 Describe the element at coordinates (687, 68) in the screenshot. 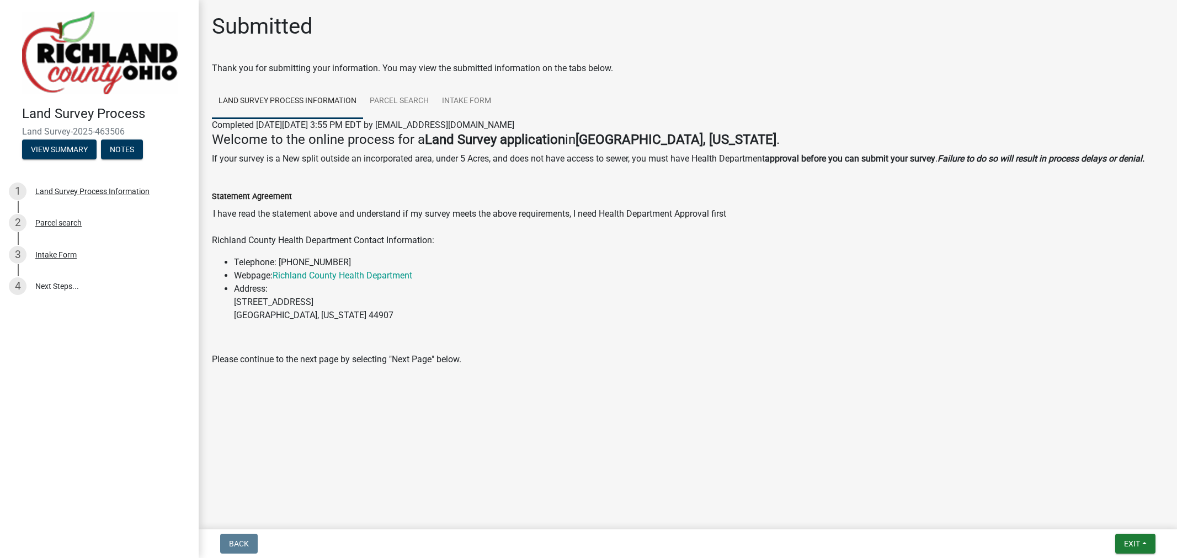

I see `div: Thank you for submitting your information. You may view the submitted information on the tabs below.` at that location.